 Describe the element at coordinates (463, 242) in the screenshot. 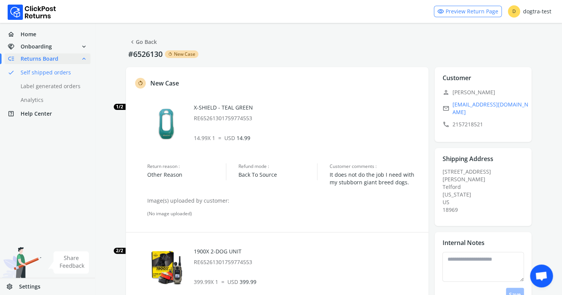

I see `p: Internal Notes` at that location.